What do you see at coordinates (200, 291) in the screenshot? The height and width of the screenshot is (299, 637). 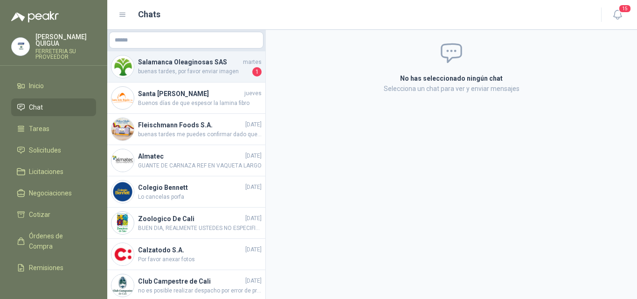 I see `span: no es posible realizar despacho por error de precio` at bounding box center [200, 291].